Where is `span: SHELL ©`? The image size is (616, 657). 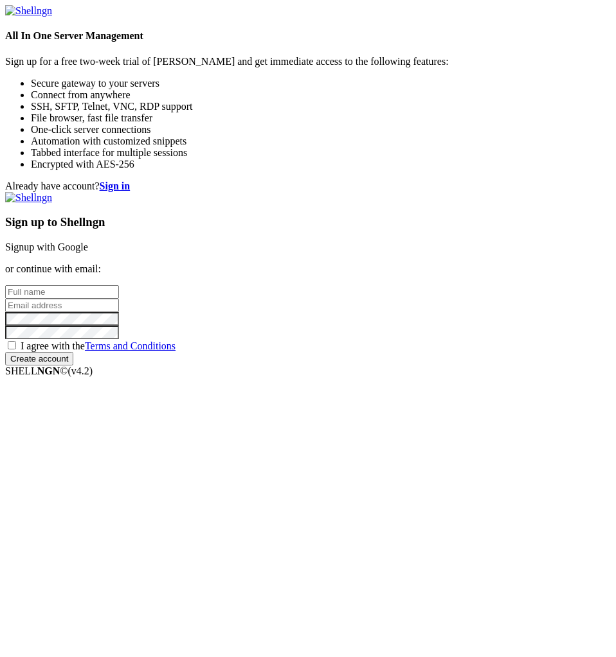
span: SHELL © is located at coordinates (49, 371).